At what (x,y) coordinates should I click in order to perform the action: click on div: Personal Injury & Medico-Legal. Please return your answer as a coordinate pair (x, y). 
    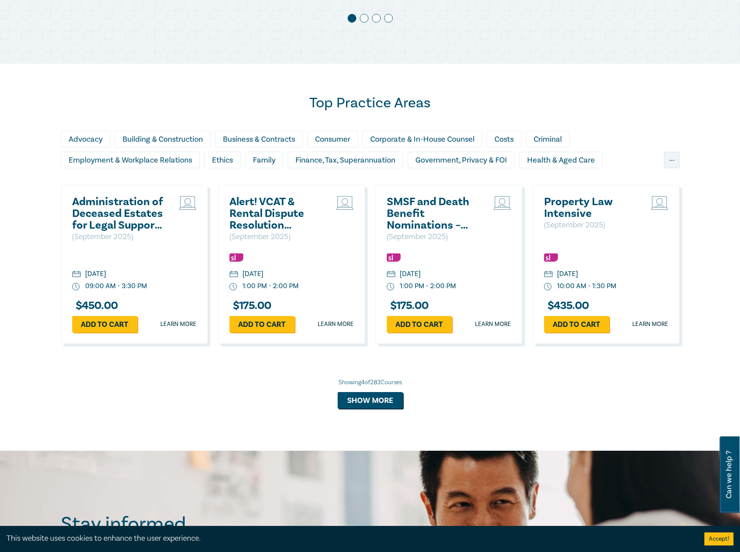
    Looking at the image, I should click on (504, 181).